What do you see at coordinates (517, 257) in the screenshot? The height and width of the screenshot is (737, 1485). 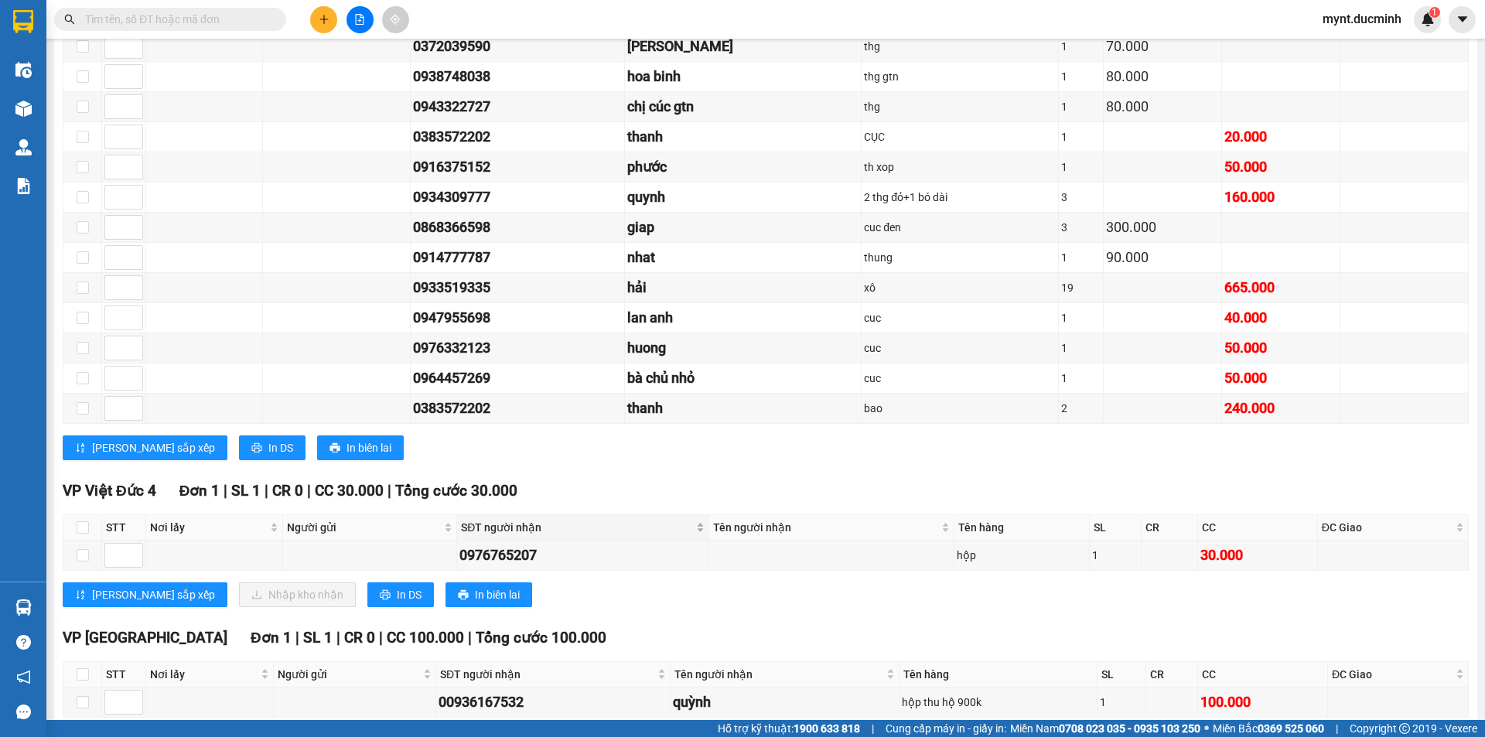 I see `div: 0914777787` at bounding box center [517, 257].